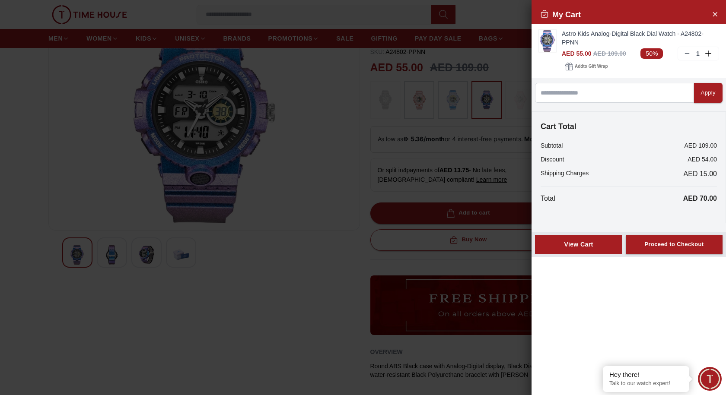  What do you see at coordinates (579, 245) in the screenshot?
I see `button: View Cart` at bounding box center [579, 245].